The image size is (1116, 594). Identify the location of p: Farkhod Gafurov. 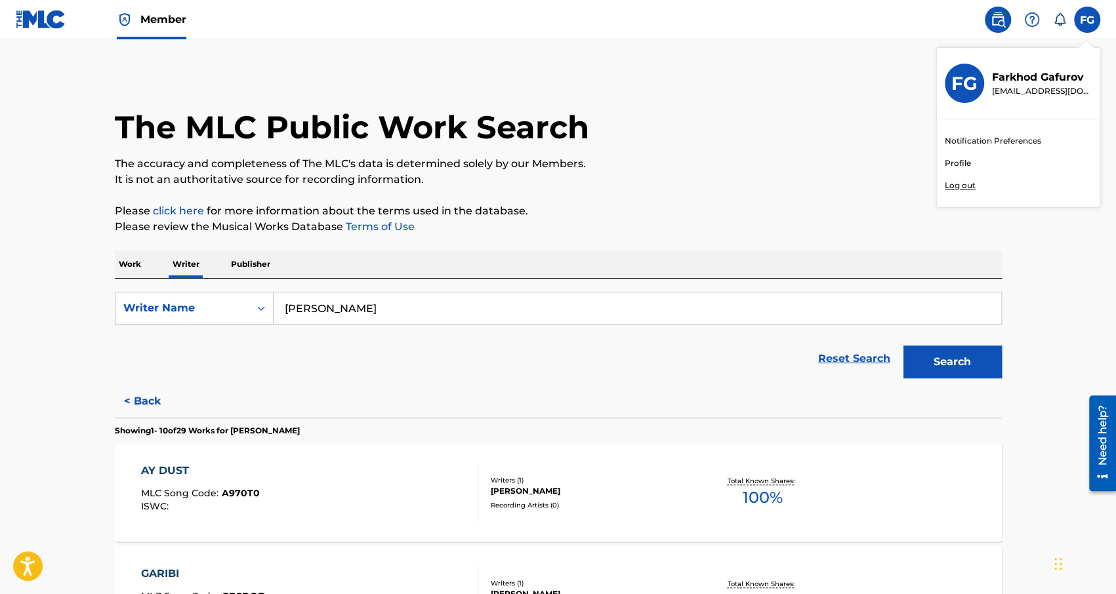
(1042, 77).